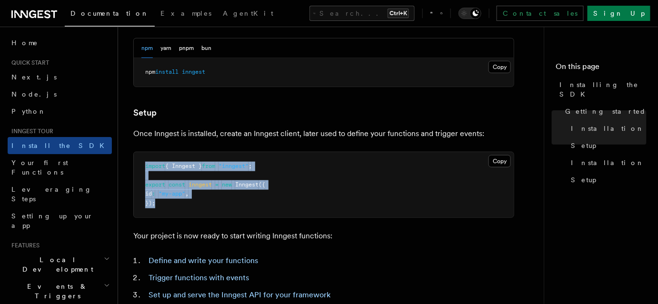 The width and height of the screenshot is (658, 304). I want to click on span: Setting up your app, so click(52, 221).